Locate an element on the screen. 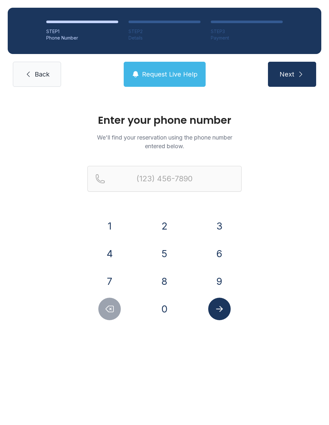  span: Back is located at coordinates (42, 74).